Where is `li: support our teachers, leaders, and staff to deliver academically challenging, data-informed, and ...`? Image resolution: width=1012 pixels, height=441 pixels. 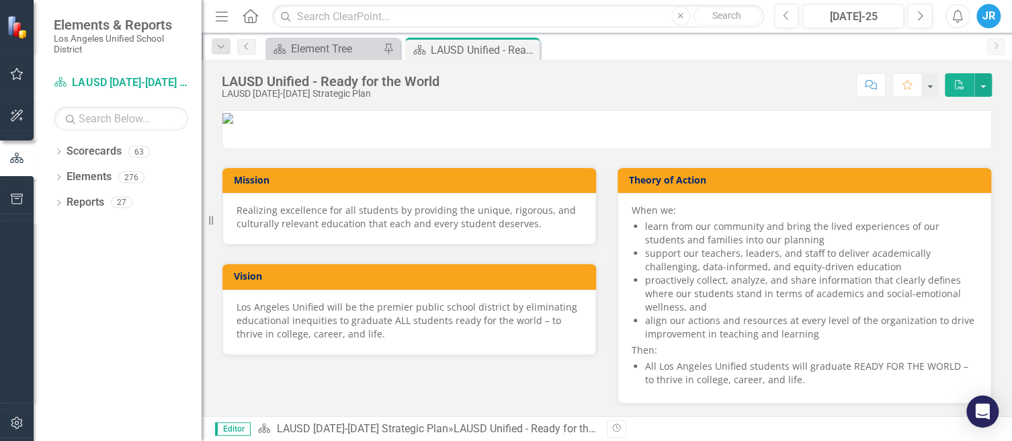
li: support our teachers, leaders, and staff to deliver academically challenging, data-informed, and ... is located at coordinates (811, 260).